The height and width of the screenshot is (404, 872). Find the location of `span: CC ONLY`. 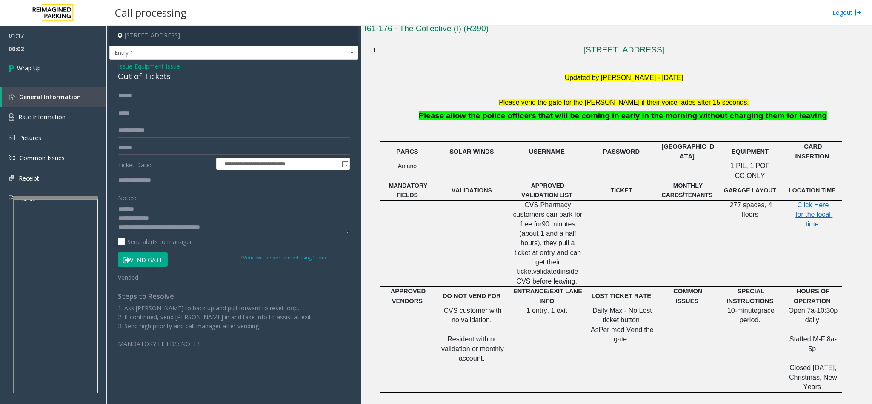

span: CC ONLY is located at coordinates (750, 175).